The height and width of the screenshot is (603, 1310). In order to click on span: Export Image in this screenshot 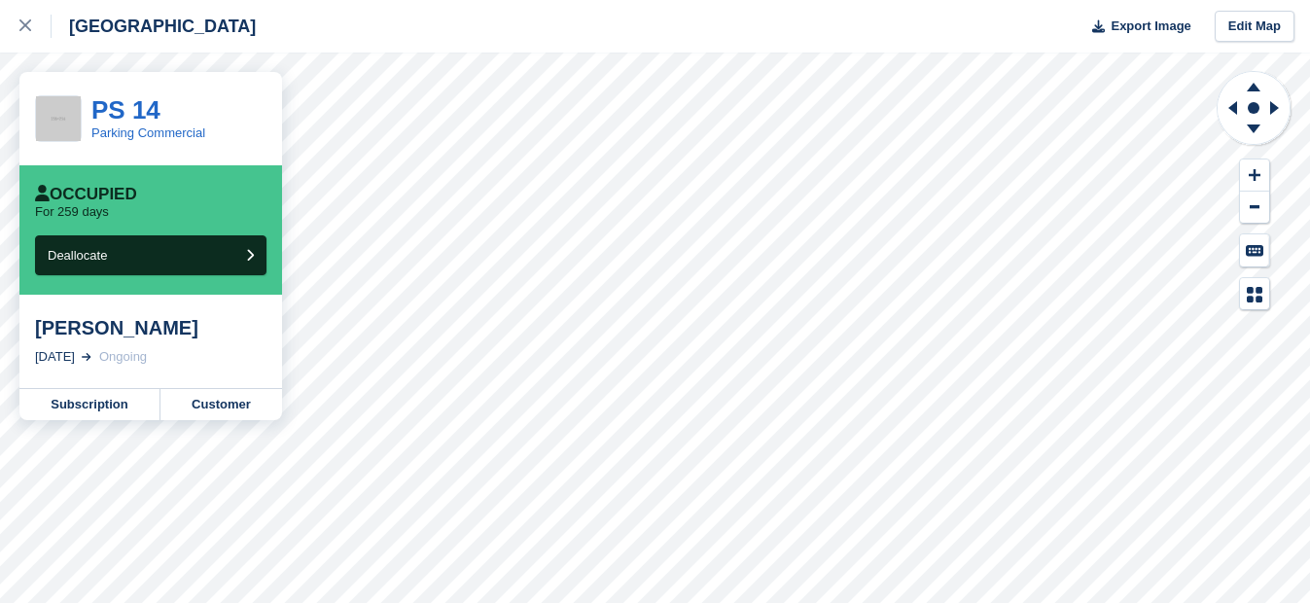, I will do `click(1150, 26)`.